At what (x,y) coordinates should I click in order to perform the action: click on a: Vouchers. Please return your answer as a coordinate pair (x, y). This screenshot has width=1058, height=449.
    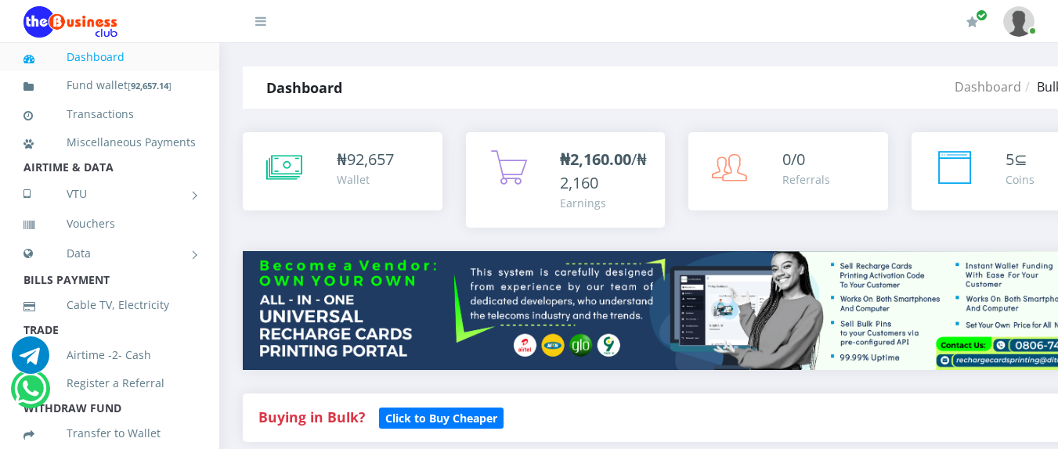
    Looking at the image, I should click on (110, 224).